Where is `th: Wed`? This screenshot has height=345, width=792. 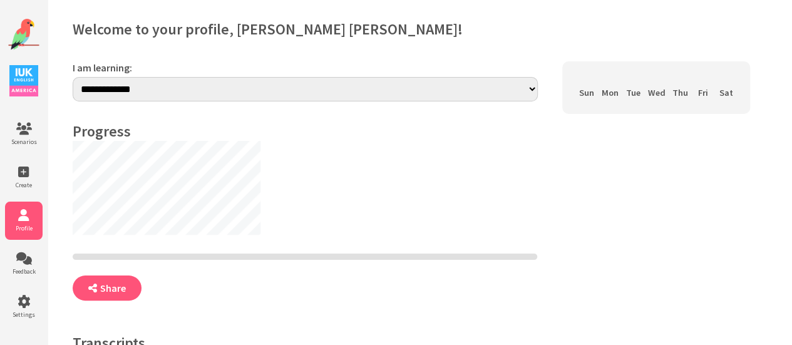
th: Wed is located at coordinates (657, 93).